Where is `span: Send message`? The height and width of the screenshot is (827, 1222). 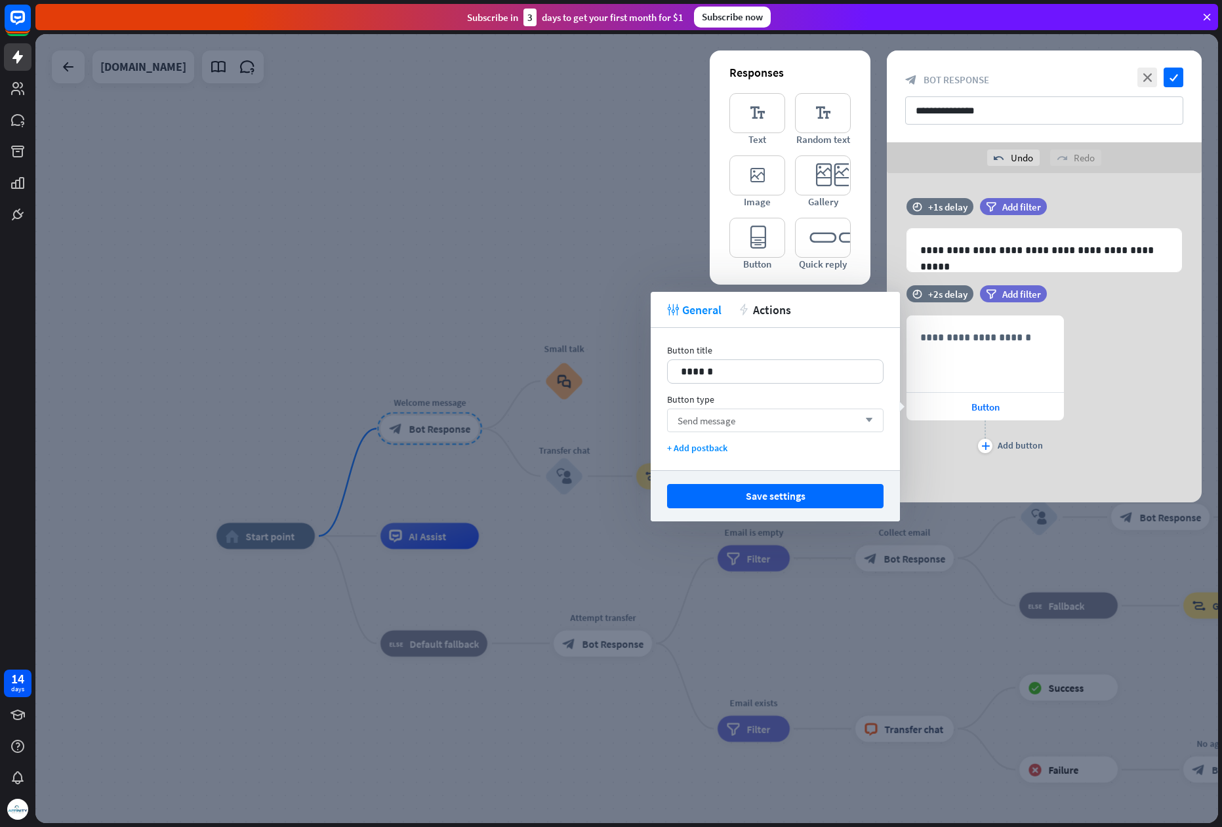 span: Send message is located at coordinates (707, 421).